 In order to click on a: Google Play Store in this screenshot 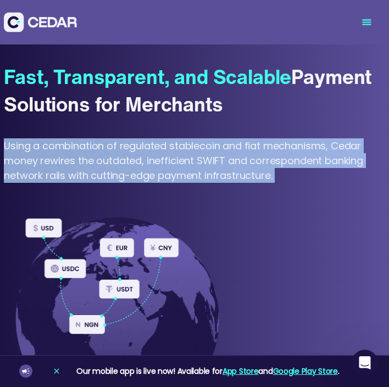, I will do `click(305, 371)`.